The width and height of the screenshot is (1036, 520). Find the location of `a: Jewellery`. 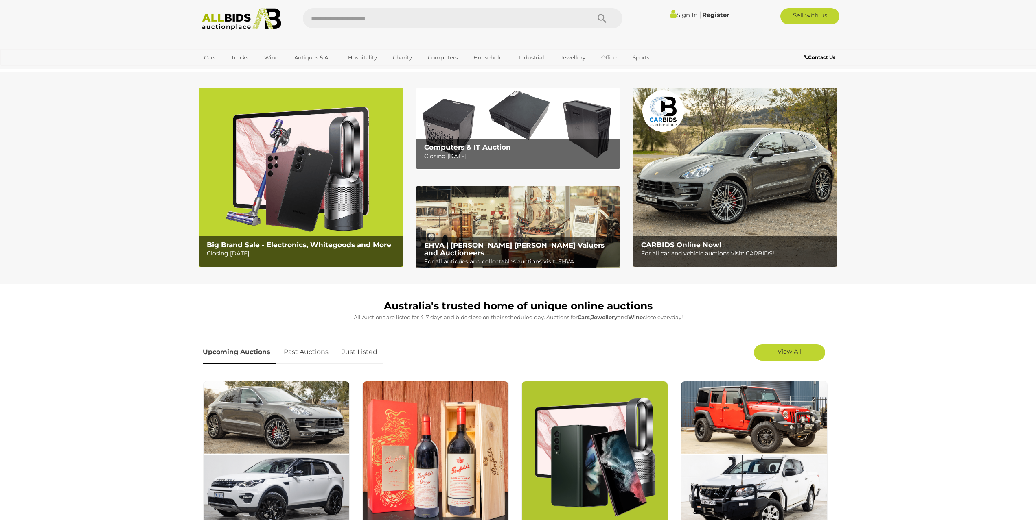

a: Jewellery is located at coordinates (573, 57).